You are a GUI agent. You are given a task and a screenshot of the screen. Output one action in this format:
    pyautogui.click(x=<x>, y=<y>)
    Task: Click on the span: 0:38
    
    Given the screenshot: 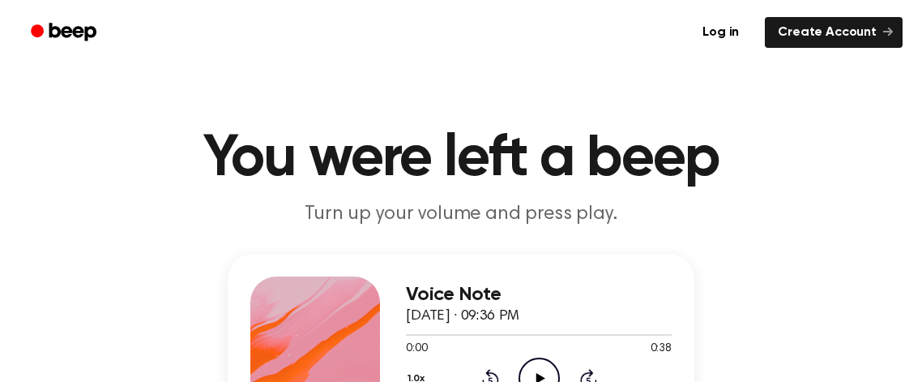 What is the action you would take?
    pyautogui.click(x=661, y=348)
    